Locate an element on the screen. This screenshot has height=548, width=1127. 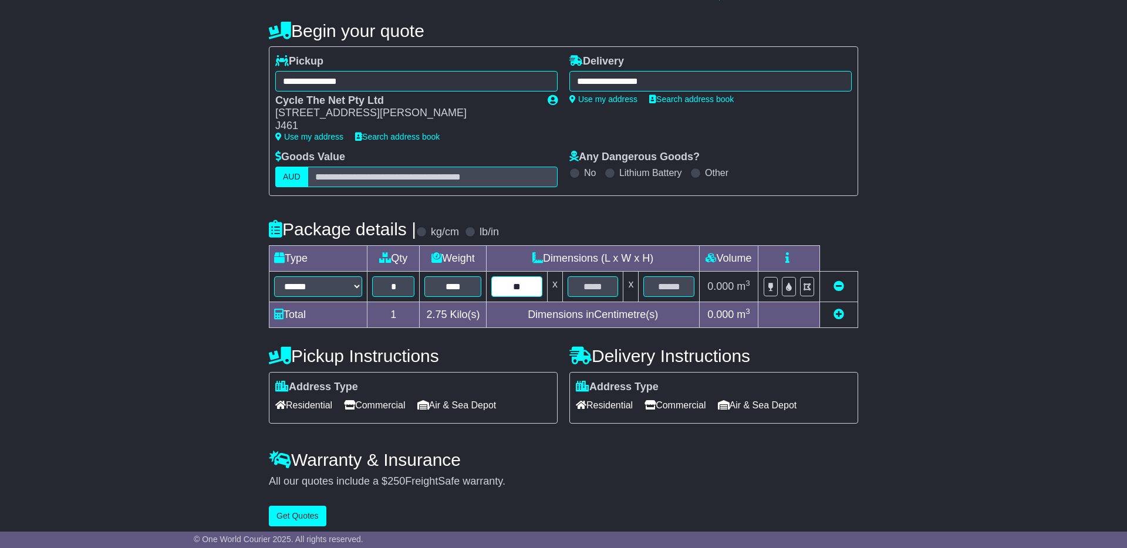
div: J461 is located at coordinates (406, 126).